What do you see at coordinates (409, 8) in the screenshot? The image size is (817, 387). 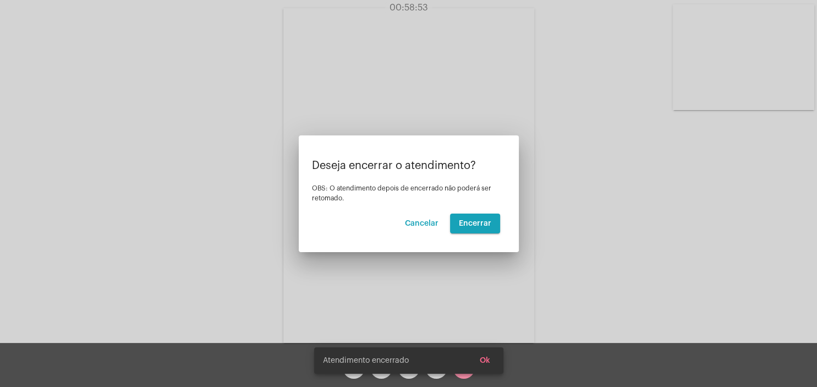 I see `span: 00:58:53` at bounding box center [409, 8].